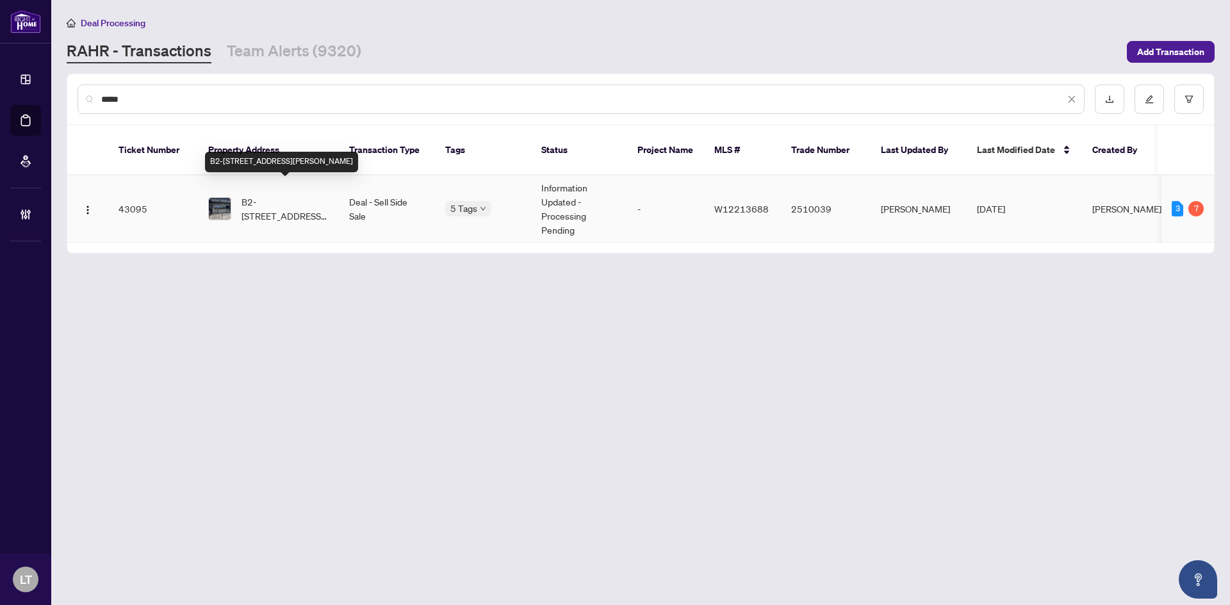 The height and width of the screenshot is (605, 1230). I want to click on th: Status, so click(579, 151).